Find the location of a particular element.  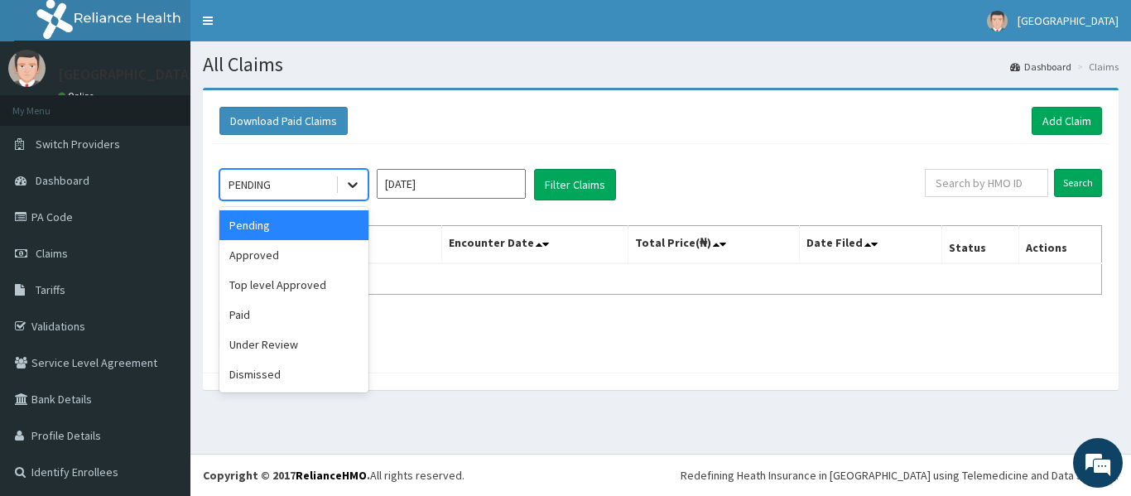

th: Actions is located at coordinates (1060, 245).